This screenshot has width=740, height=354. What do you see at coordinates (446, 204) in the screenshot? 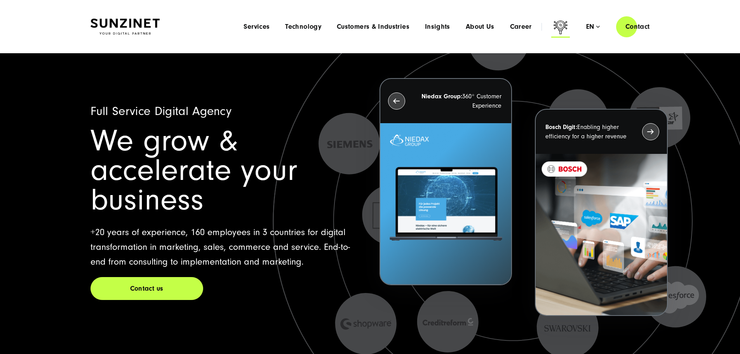
I see `img: Letztes Projekt von Niedax. Ein Laptop auf dem die Niedax Website geöffnet ist, auf blauem Hinter...` at bounding box center [446, 204].